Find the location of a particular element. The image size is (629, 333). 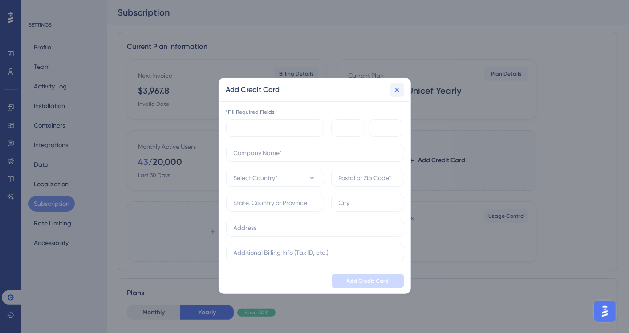

span: Select Country* is located at coordinates (256, 178).